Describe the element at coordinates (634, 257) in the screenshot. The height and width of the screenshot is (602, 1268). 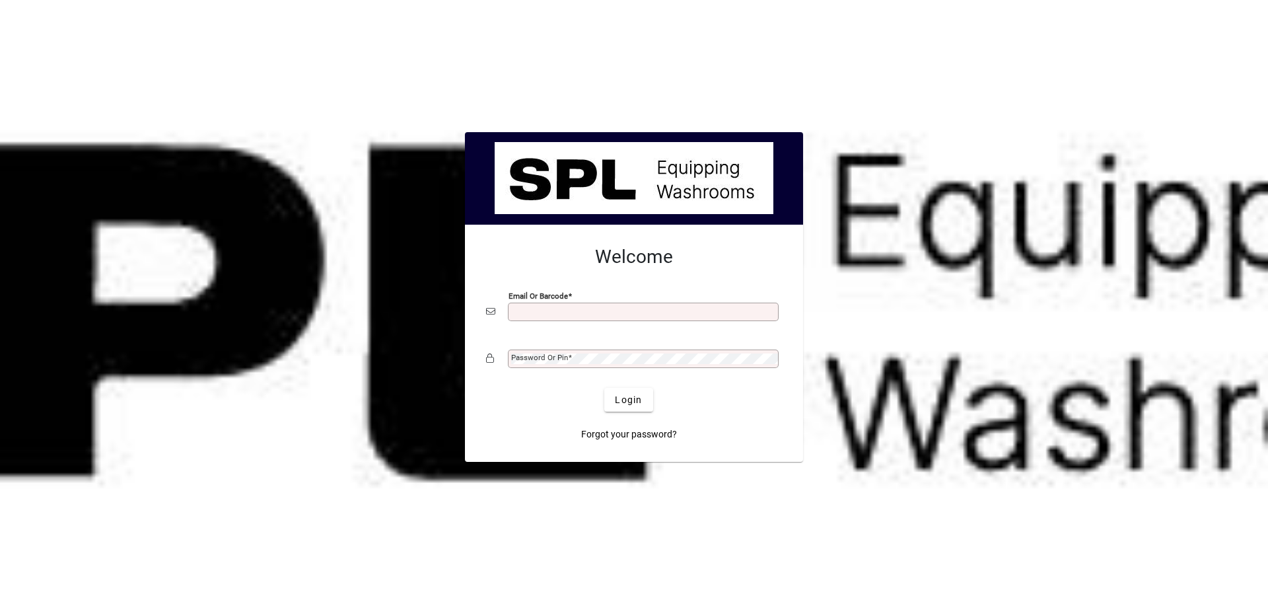
I see `h2: Welcome` at that location.